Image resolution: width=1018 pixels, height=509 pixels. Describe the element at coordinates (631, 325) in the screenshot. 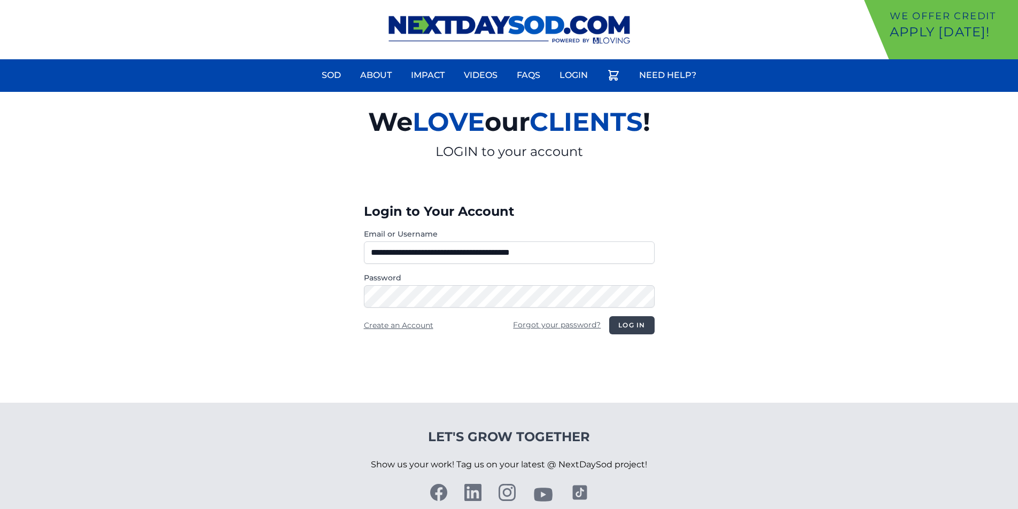

I see `button: Log in` at that location.